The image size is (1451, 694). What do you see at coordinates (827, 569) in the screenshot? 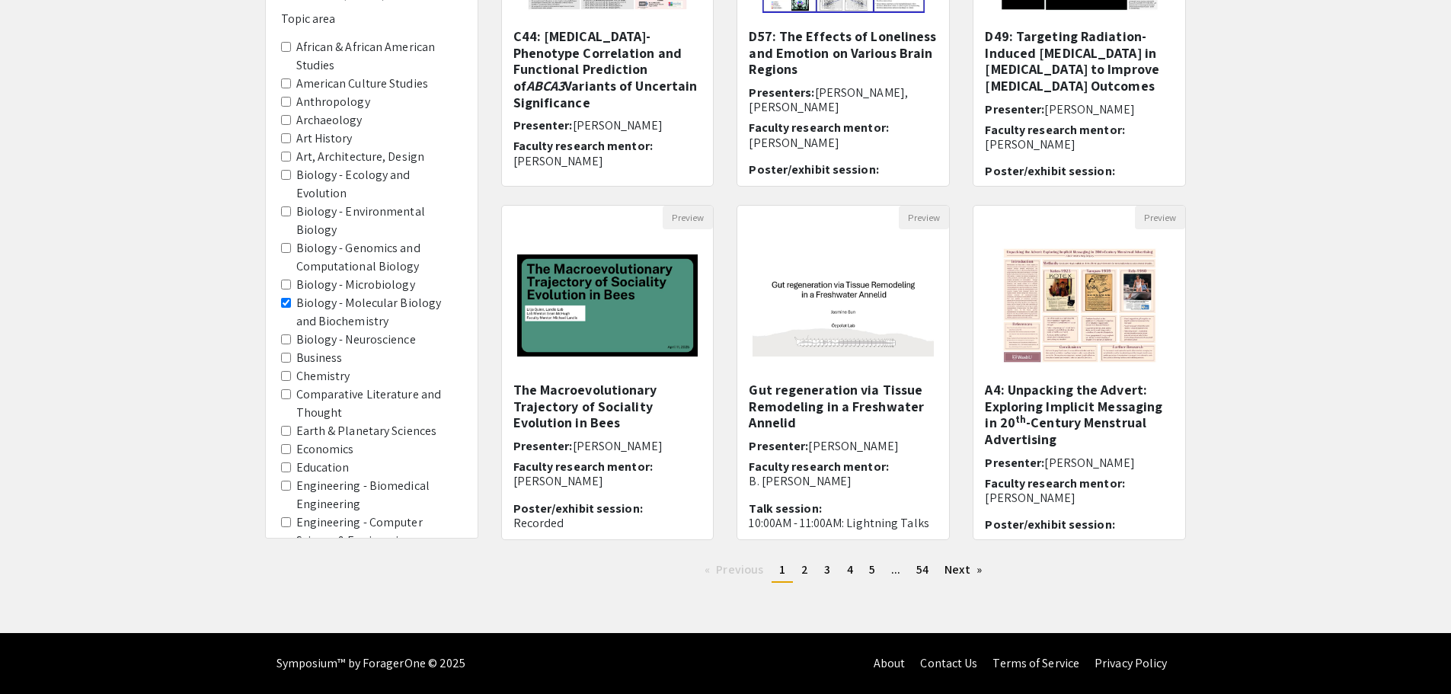
I see `span: 3` at bounding box center [827, 569].